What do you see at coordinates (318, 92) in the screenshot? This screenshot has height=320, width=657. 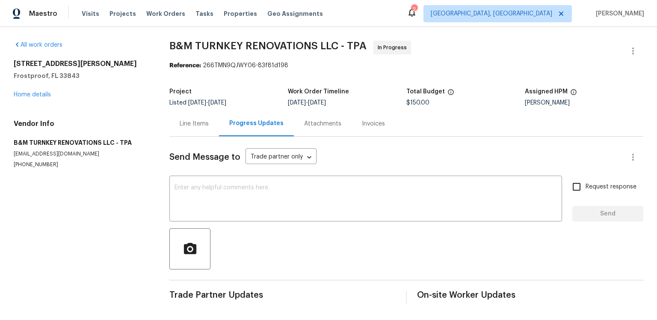 I see `h5: Work Order Timeline` at bounding box center [318, 92].